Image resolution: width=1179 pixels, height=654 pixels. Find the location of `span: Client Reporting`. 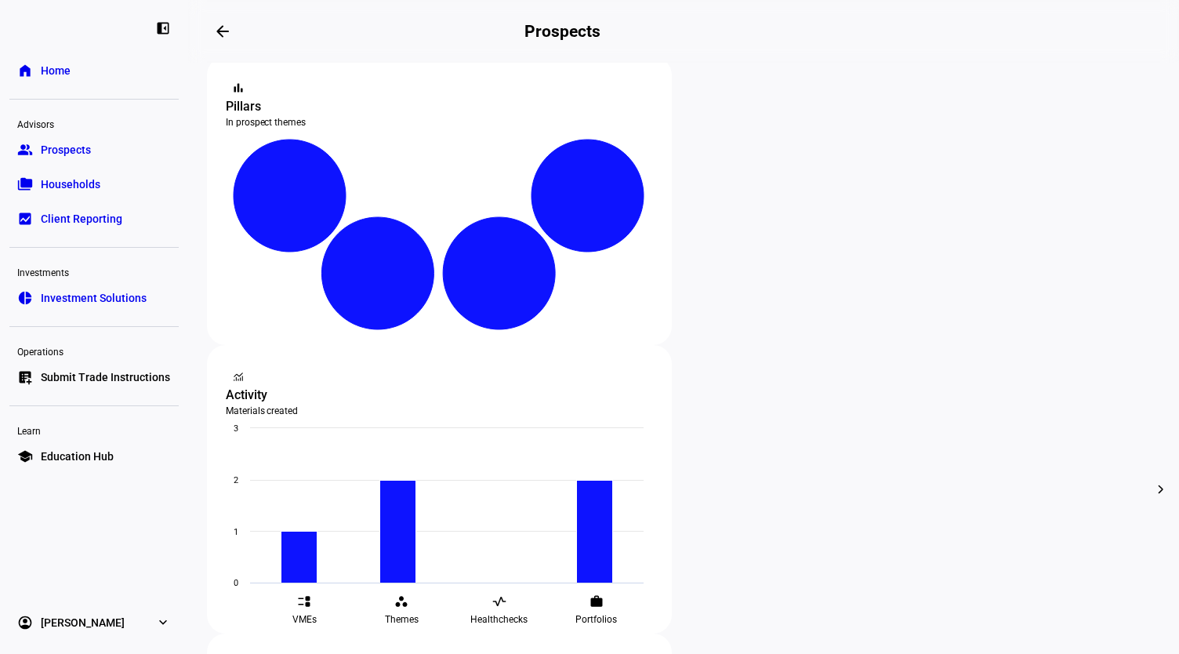

span: Client Reporting is located at coordinates (82, 219).